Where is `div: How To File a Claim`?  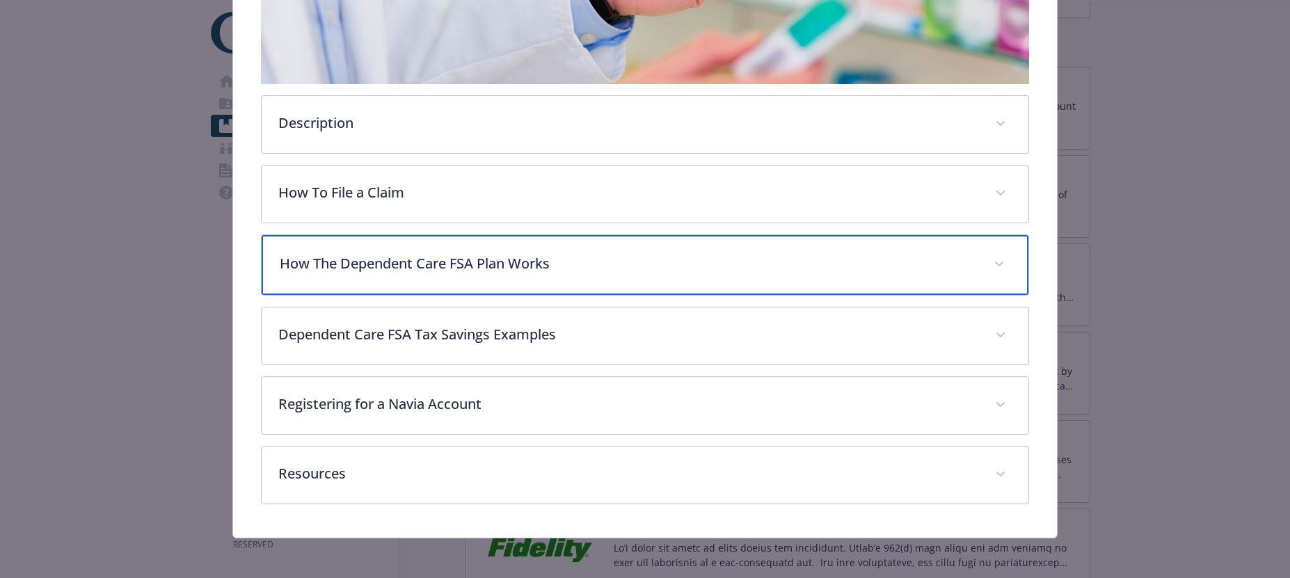 div: How To File a Claim is located at coordinates (645, 194).